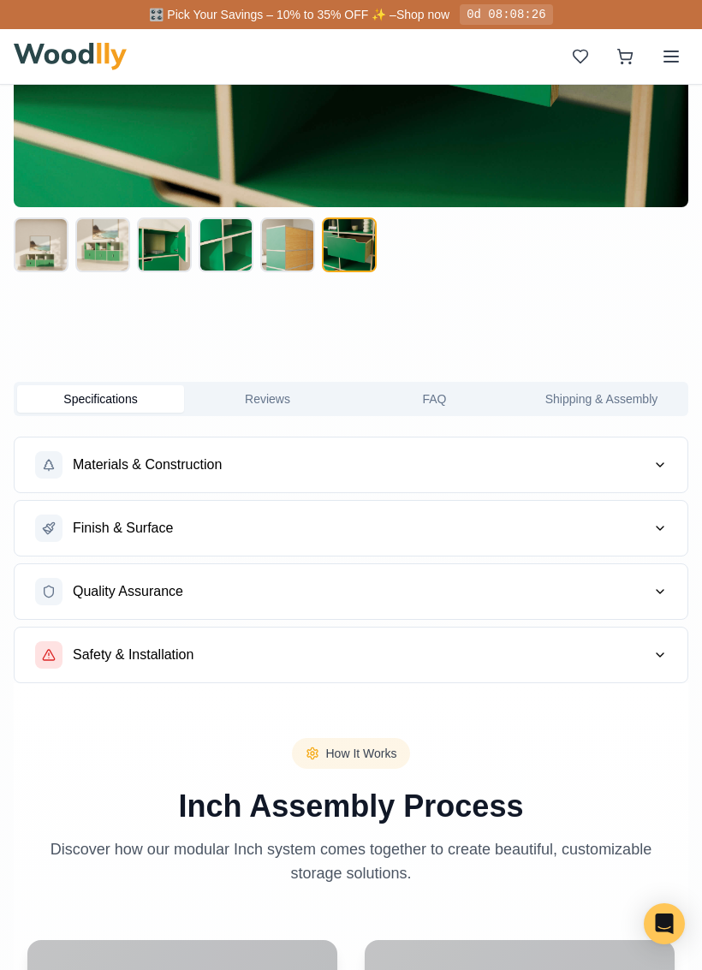 The image size is (702, 970). I want to click on div: Width, so click(261, 510).